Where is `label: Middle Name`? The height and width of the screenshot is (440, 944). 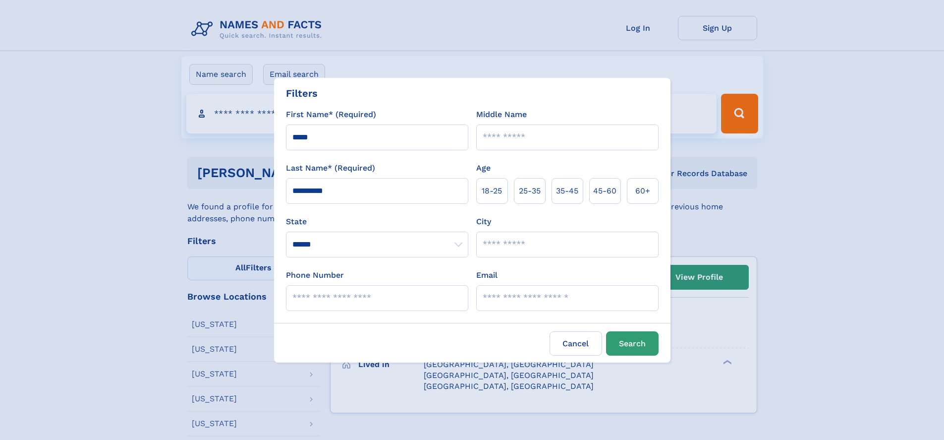 label: Middle Name is located at coordinates (502, 115).